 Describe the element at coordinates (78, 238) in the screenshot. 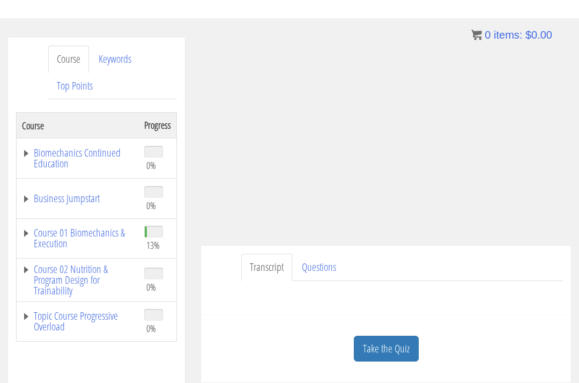

I see `a: Course 01 Biomechanics & Execution` at that location.